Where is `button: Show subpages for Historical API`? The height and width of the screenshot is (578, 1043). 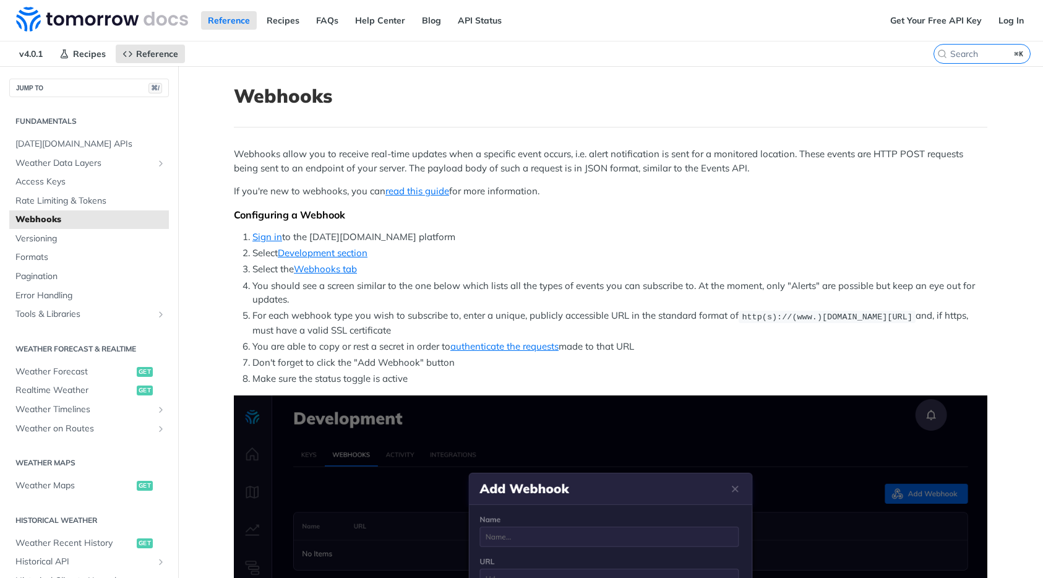
button: Show subpages for Historical API is located at coordinates (161, 562).